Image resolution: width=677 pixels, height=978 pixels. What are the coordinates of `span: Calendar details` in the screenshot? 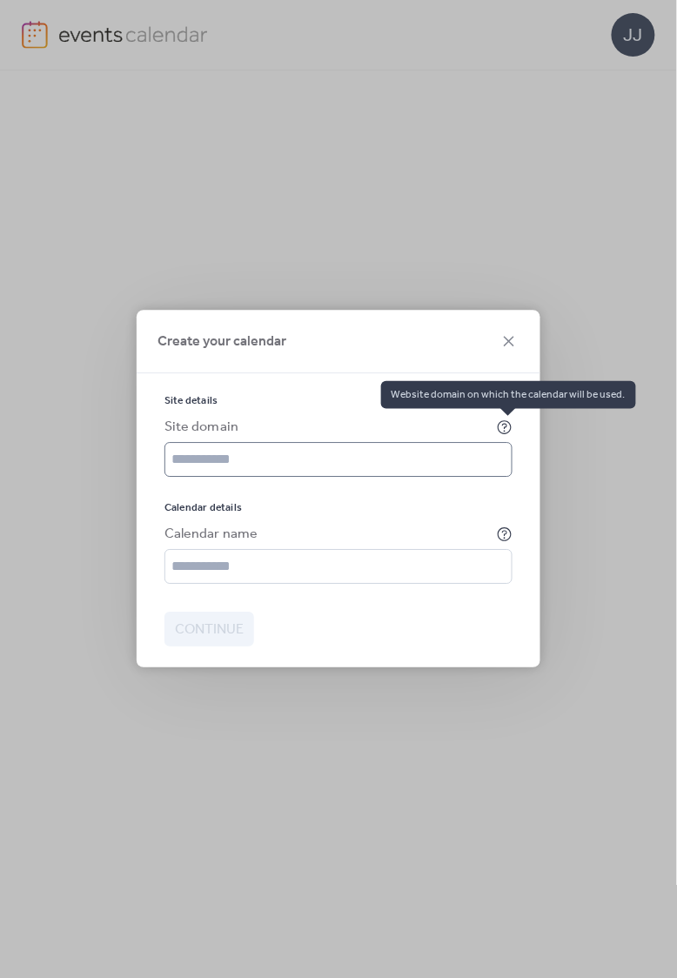 It's located at (203, 509).